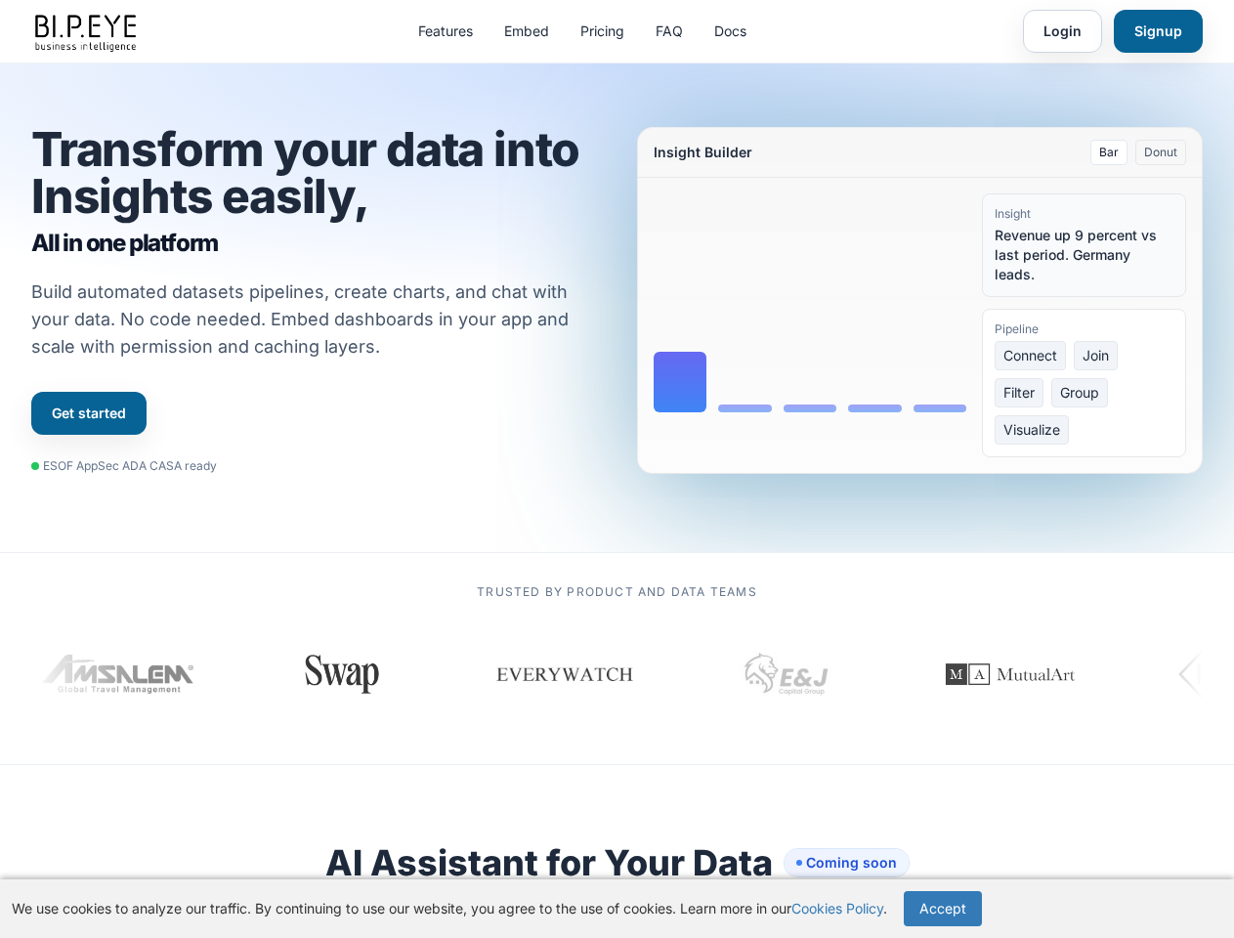 Image resolution: width=1234 pixels, height=938 pixels. Describe the element at coordinates (1083, 255) in the screenshot. I see `div: Revenue up 9 percent vs last period. Germany leads.` at that location.